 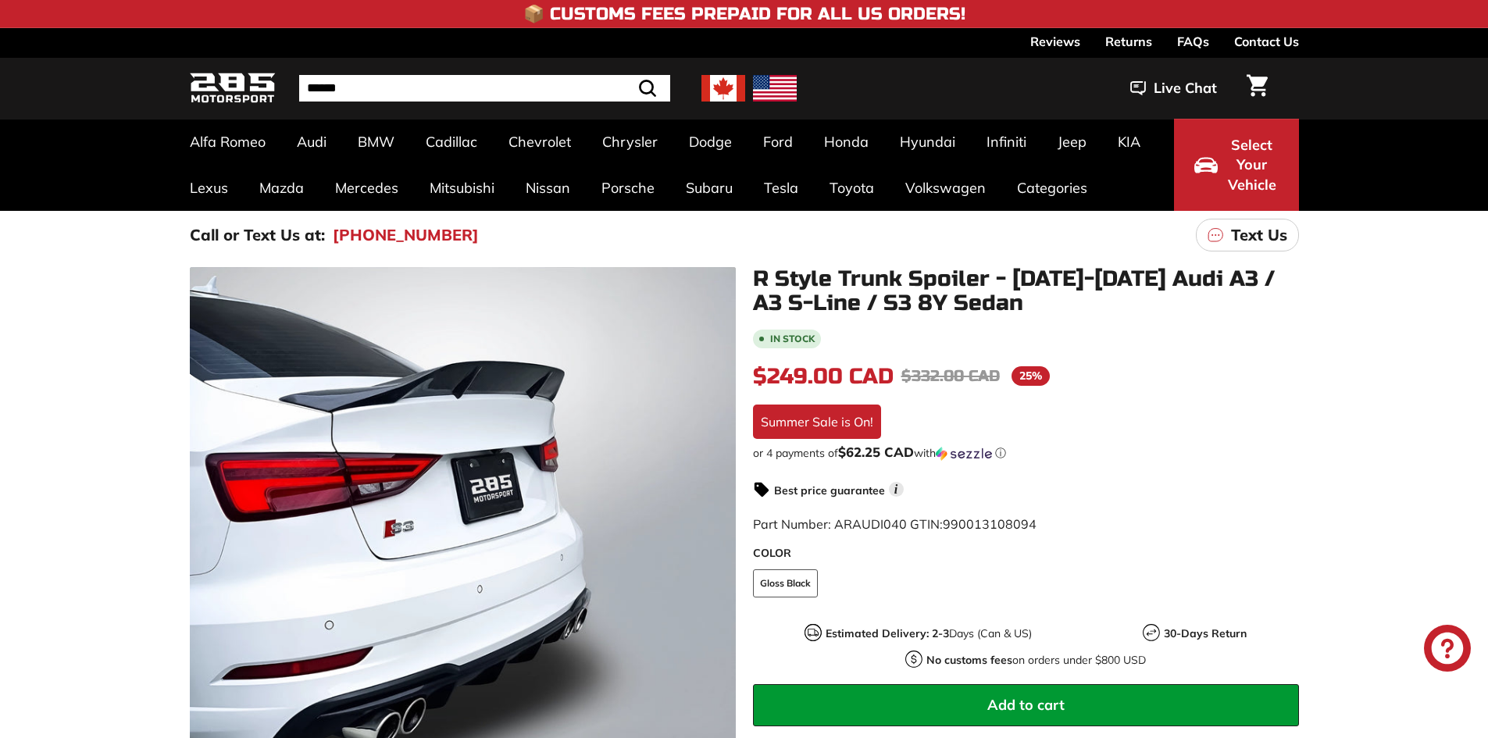 What do you see at coordinates (951, 376) in the screenshot?
I see `span: $332.00 CAD` at bounding box center [951, 376].